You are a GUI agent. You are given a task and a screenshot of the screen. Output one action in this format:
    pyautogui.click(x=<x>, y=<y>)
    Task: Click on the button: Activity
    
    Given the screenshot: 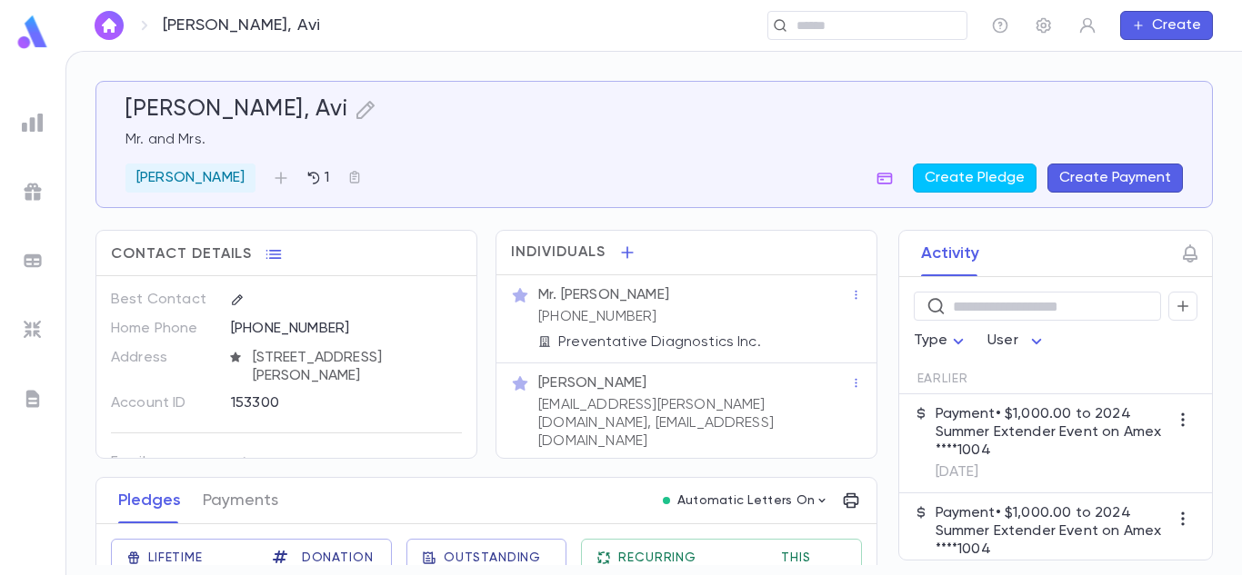 What is the action you would take?
    pyautogui.click(x=950, y=254)
    